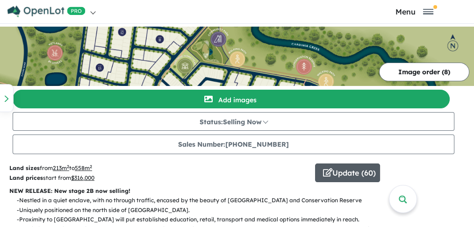 Image resolution: width=474 pixels, height=227 pixels. I want to click on p: from, so click(158, 168).